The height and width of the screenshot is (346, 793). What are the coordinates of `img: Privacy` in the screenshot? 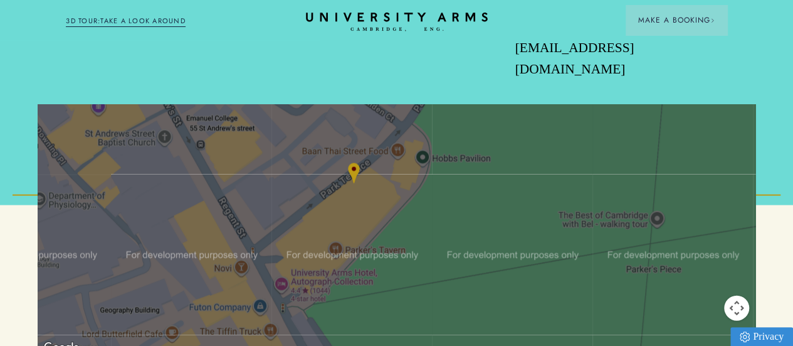 It's located at (745, 336).